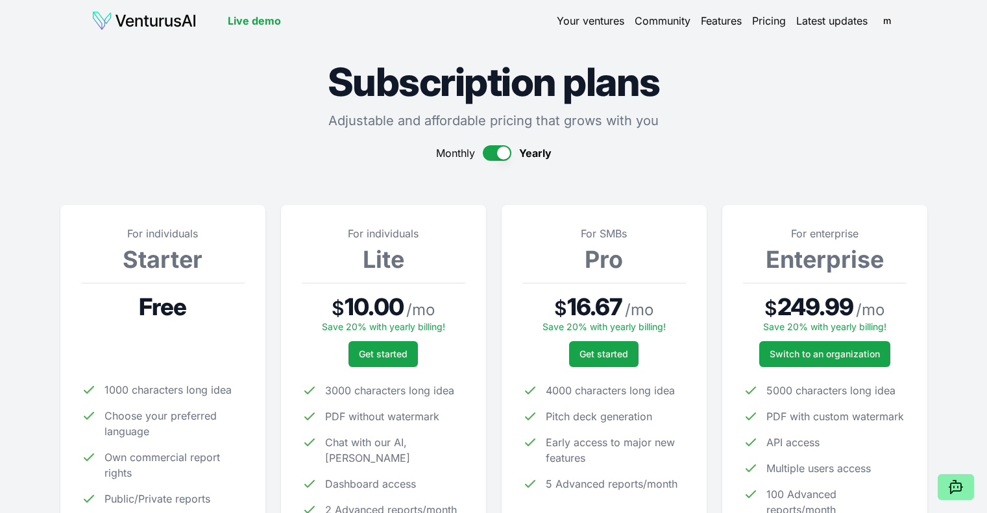 The height and width of the screenshot is (513, 987). What do you see at coordinates (721, 21) in the screenshot?
I see `a: Features` at bounding box center [721, 21].